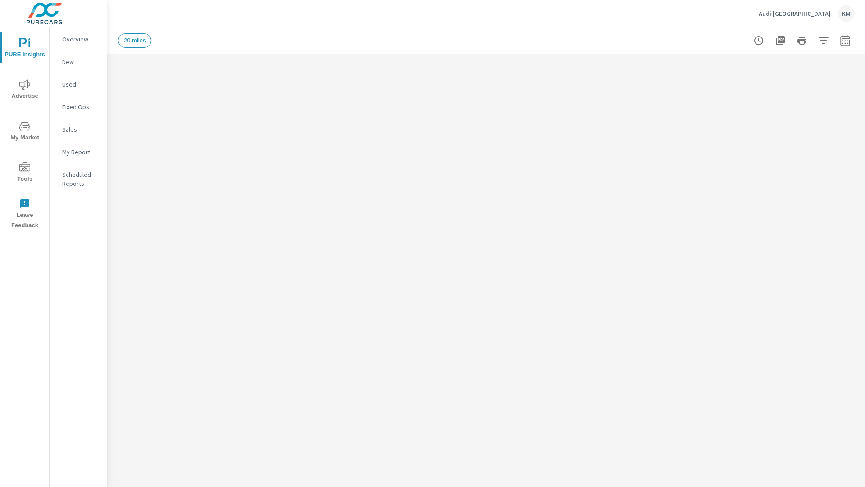  What do you see at coordinates (781, 41) in the screenshot?
I see `button: "Export Report to PDF"` at bounding box center [781, 41].